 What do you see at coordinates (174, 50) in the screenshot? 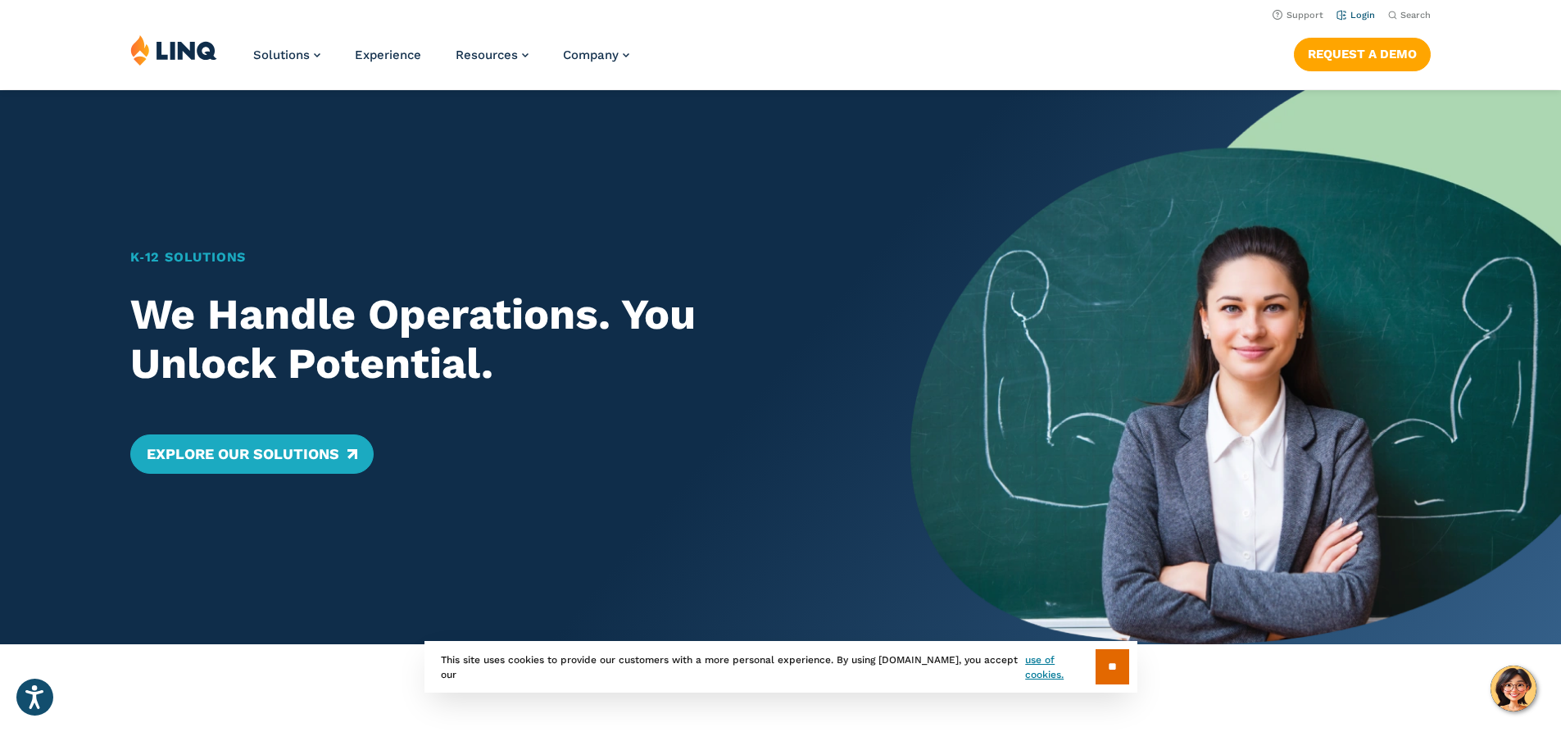
I see `img: LINQ | K‑12 Software` at bounding box center [174, 50].